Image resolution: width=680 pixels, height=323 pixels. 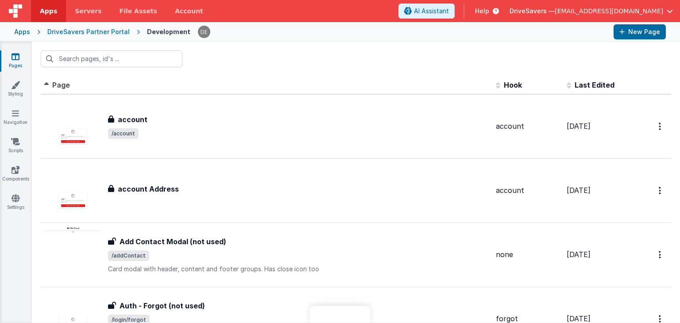 I want to click on div: Apps, so click(x=22, y=32).